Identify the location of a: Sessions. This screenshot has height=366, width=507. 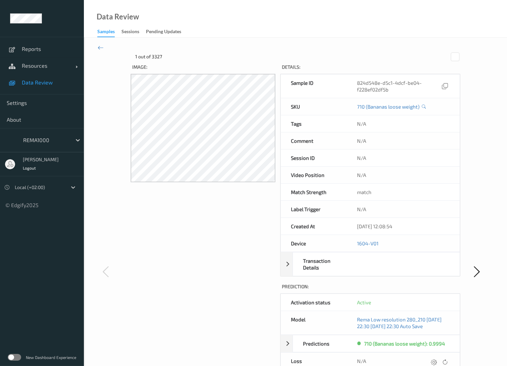
(134, 32).